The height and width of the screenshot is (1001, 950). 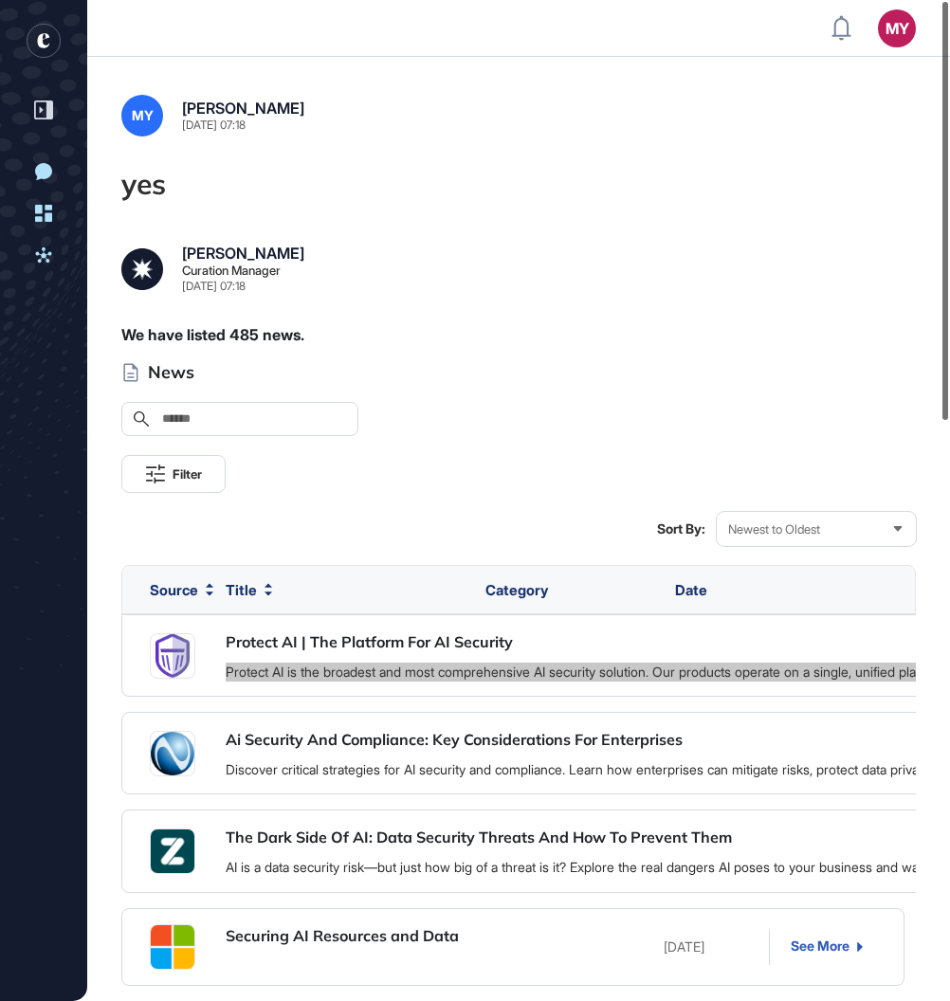 What do you see at coordinates (181, 590) in the screenshot?
I see `button: Source` at bounding box center [181, 590].